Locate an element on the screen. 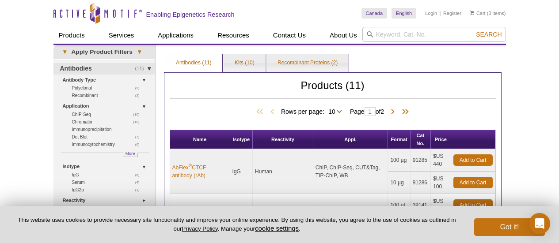 The height and width of the screenshot is (243, 559). a: (4)Serum is located at coordinates (108, 182).